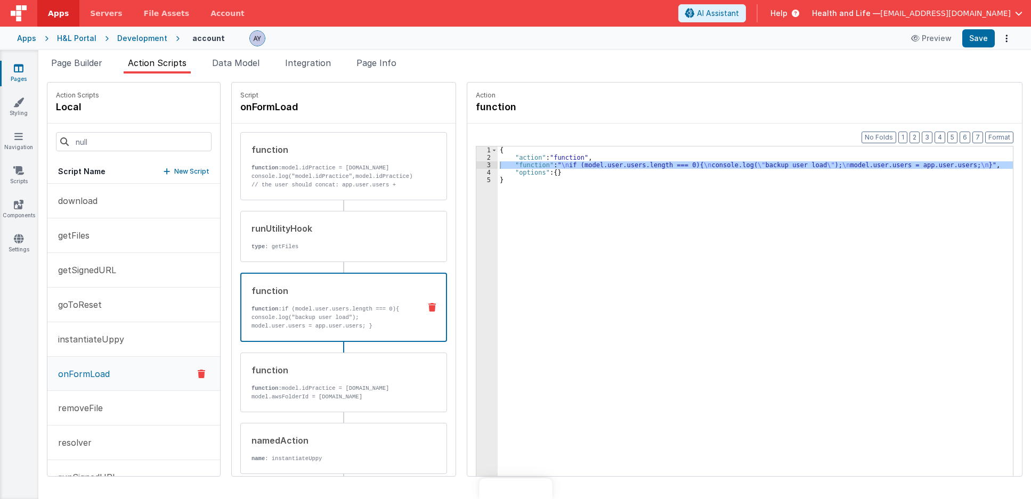 The image size is (1031, 499). I want to click on button: goToReset, so click(134, 305).